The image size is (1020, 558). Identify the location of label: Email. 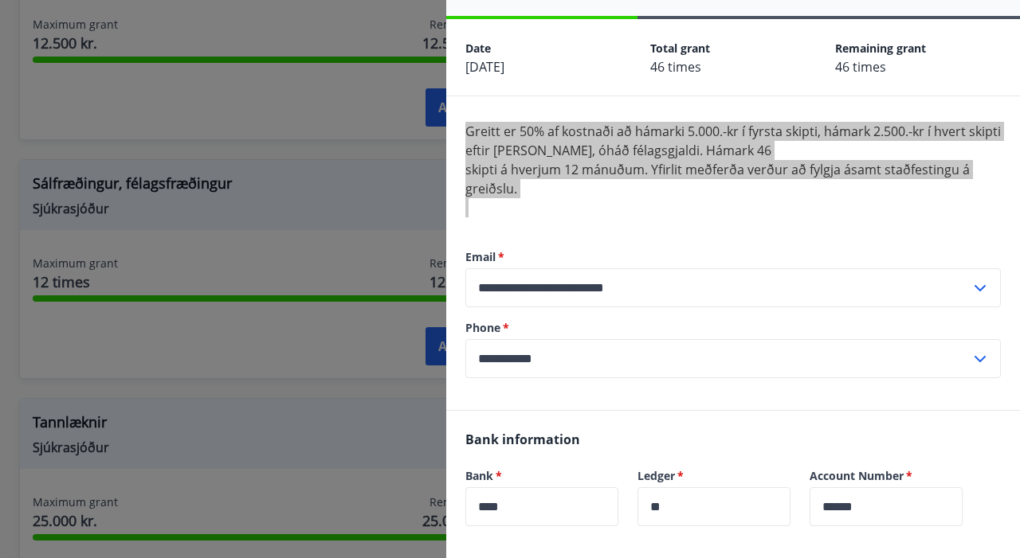
(733, 257).